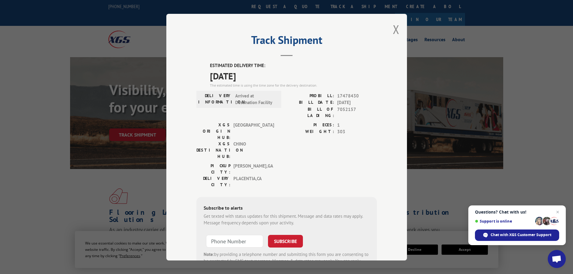 The height and width of the screenshot is (274, 573). Describe the element at coordinates (213, 181) in the screenshot. I see `label: DELIVERY CITY:` at that location.